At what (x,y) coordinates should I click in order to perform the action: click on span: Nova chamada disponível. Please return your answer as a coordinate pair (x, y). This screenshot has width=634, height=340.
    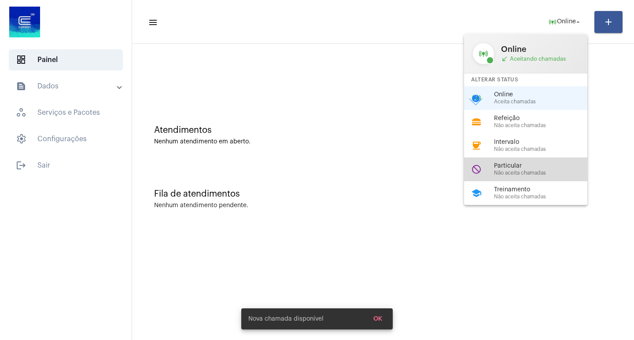
    Looking at the image, I should click on (286, 319).